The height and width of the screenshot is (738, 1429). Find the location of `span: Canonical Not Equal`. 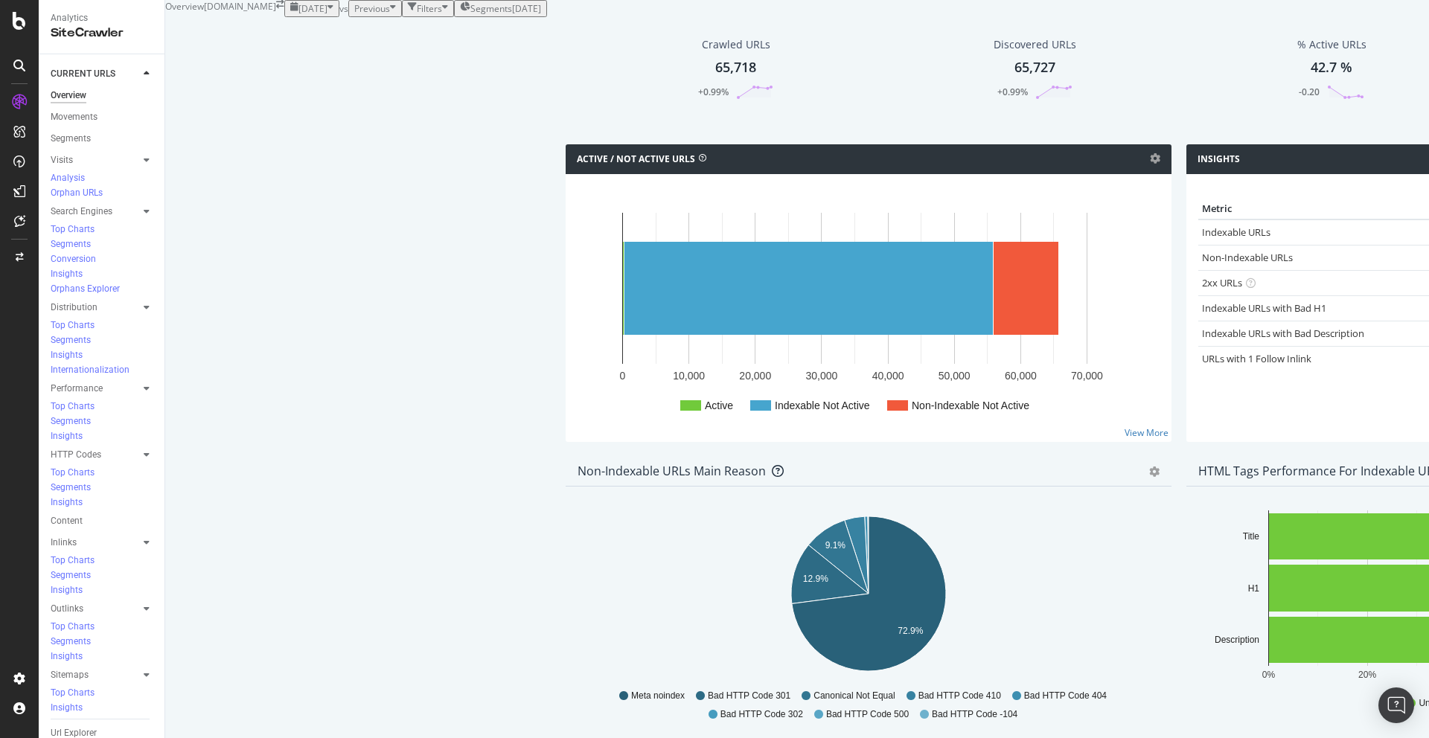

span: Canonical Not Equal is located at coordinates (853, 696).